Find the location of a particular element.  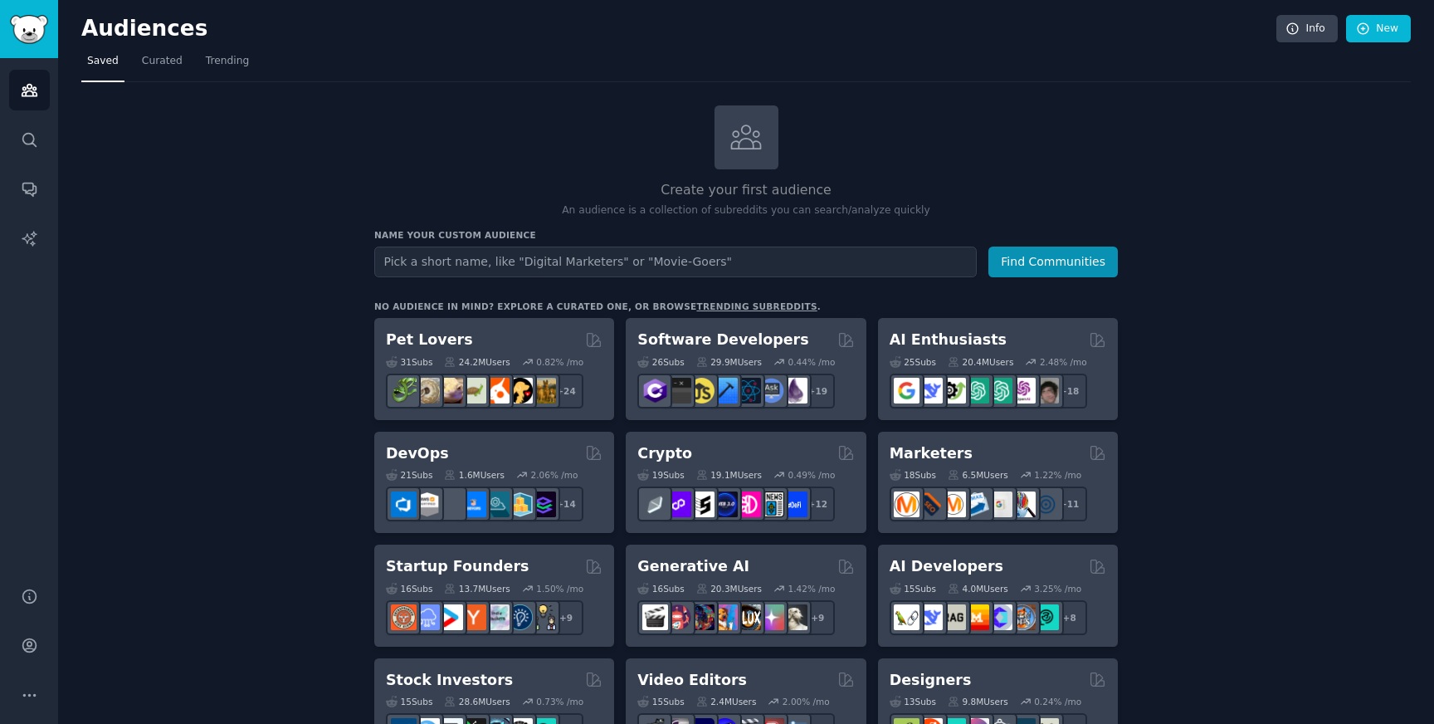

h2: AI Enthusiasts is located at coordinates (948, 339).